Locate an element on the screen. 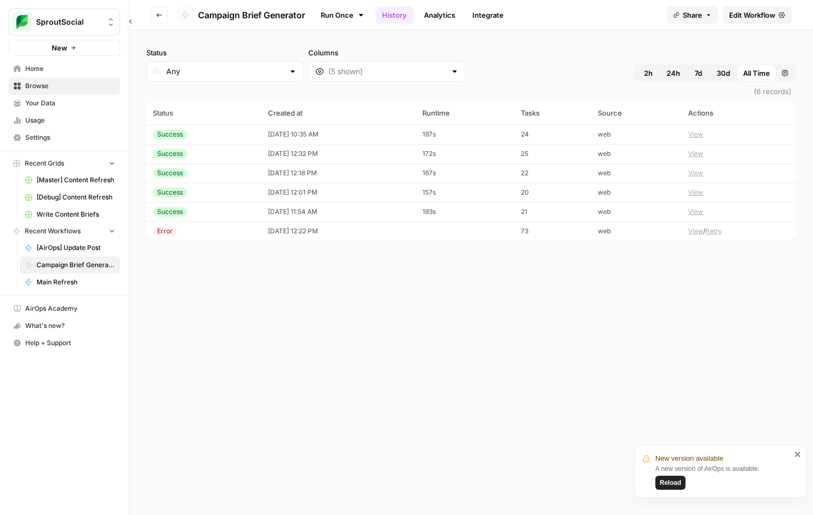 This screenshot has width=813, height=515. td: 172s is located at coordinates (465, 154).